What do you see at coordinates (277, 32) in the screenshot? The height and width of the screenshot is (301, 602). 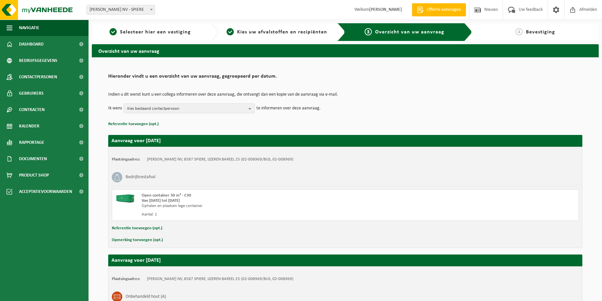 I see `a: 2Kies uw afvalstoffen en recipiënten` at bounding box center [277, 32].